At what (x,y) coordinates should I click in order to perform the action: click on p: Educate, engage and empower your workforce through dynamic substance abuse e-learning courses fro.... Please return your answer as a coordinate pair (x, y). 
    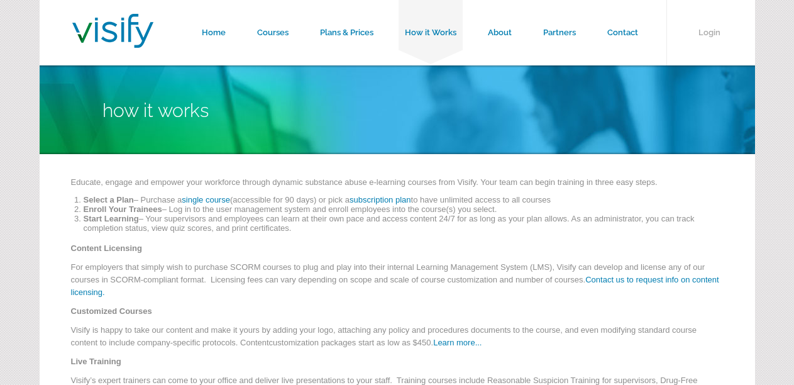
    Looking at the image, I should click on (397, 185).